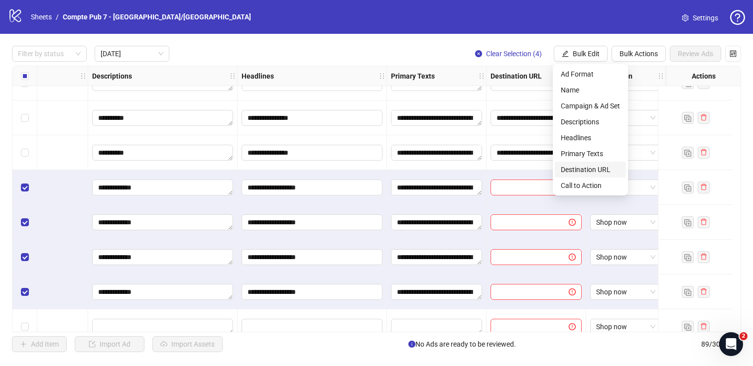  Describe the element at coordinates (514, 54) in the screenshot. I see `span: Clear Selection (4)` at that location.